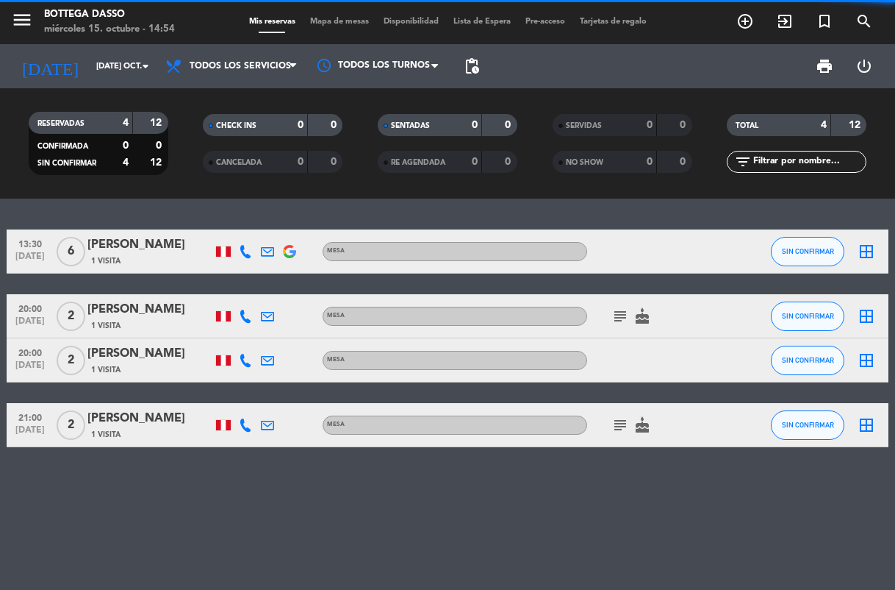 The width and height of the screenshot is (895, 590). Describe the element at coordinates (30, 416) in the screenshot. I see `span: 21:00` at that location.